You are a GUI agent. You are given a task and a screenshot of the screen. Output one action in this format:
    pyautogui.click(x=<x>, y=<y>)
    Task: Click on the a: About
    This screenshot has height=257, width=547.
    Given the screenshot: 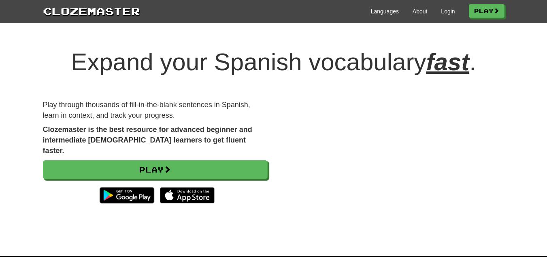 What is the action you would take?
    pyautogui.click(x=420, y=11)
    